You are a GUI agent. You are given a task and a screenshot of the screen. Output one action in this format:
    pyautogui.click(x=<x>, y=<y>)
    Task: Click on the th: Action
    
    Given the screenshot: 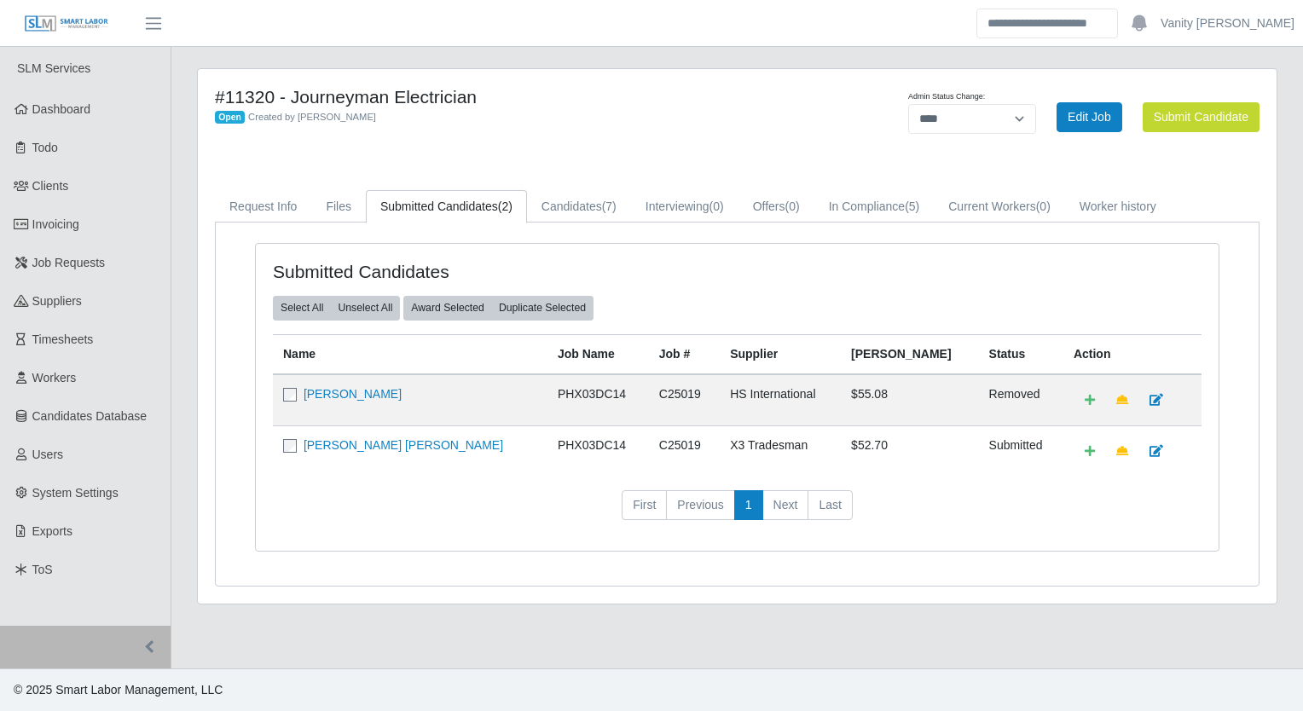 What is the action you would take?
    pyautogui.click(x=1133, y=354)
    